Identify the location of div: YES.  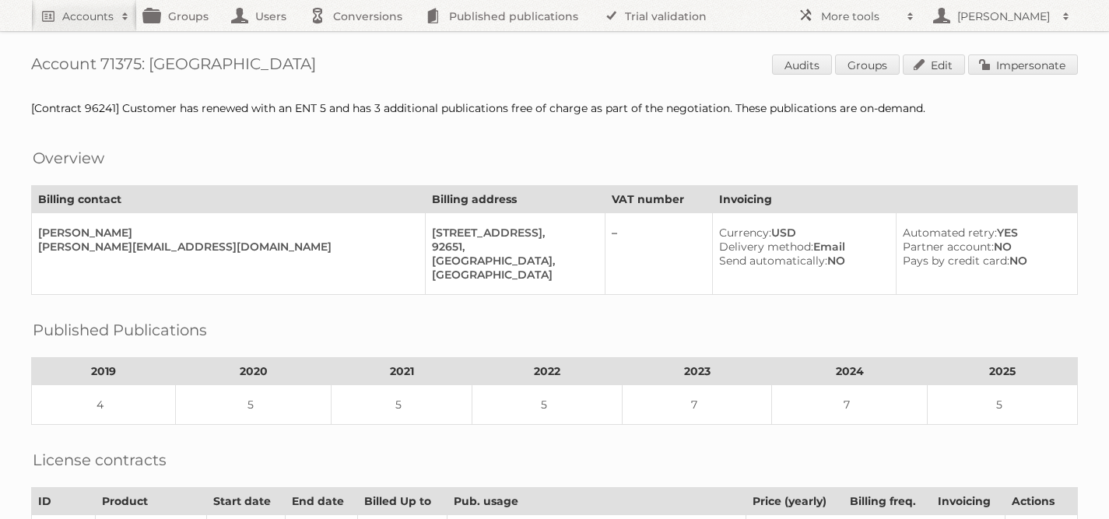
(984, 233).